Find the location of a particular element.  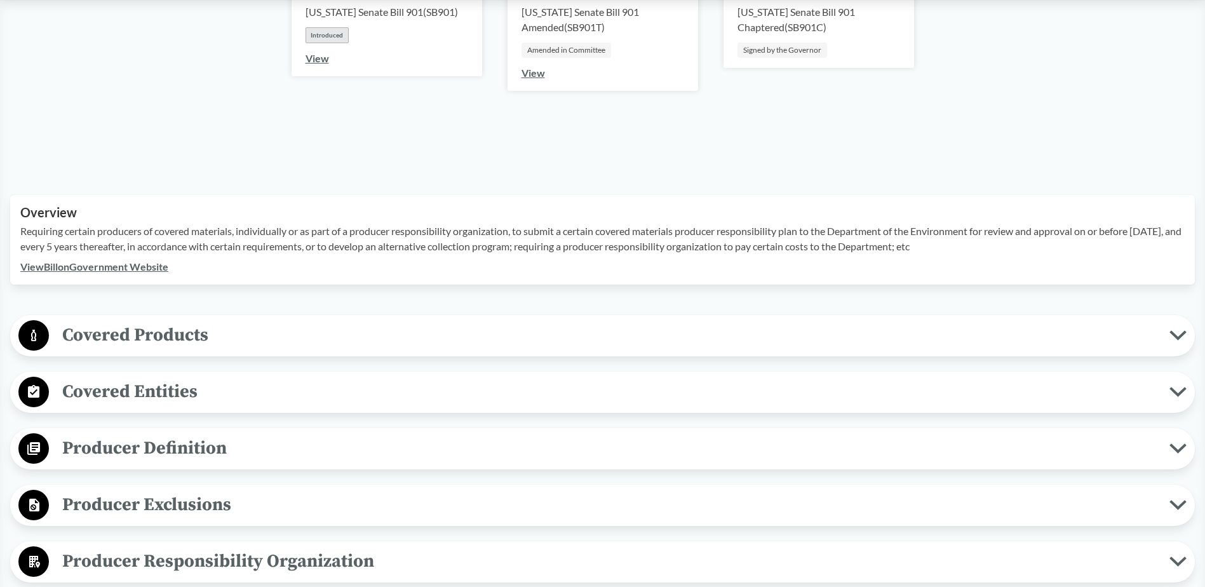

div: Signed by the Governor is located at coordinates (782, 50).